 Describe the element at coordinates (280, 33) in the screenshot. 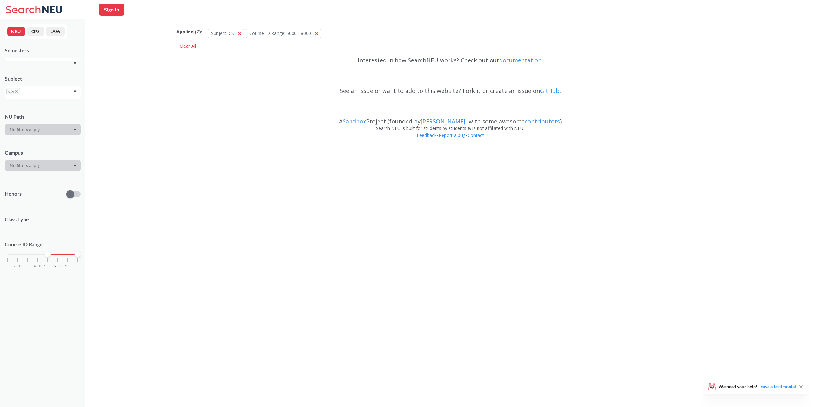

I see `span: Course ID Range: 5000 - 8000` at that location.